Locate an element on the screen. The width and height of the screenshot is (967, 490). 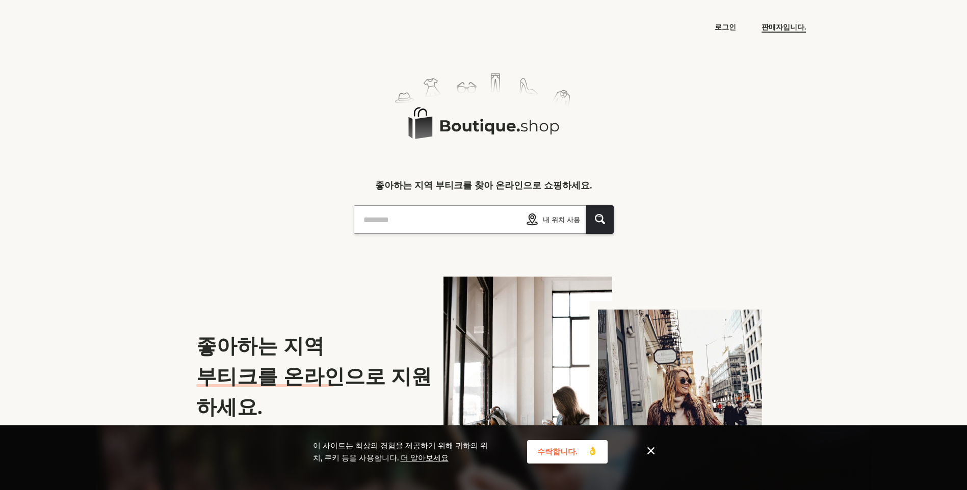
font: 수락합니다. is located at coordinates (557, 452).